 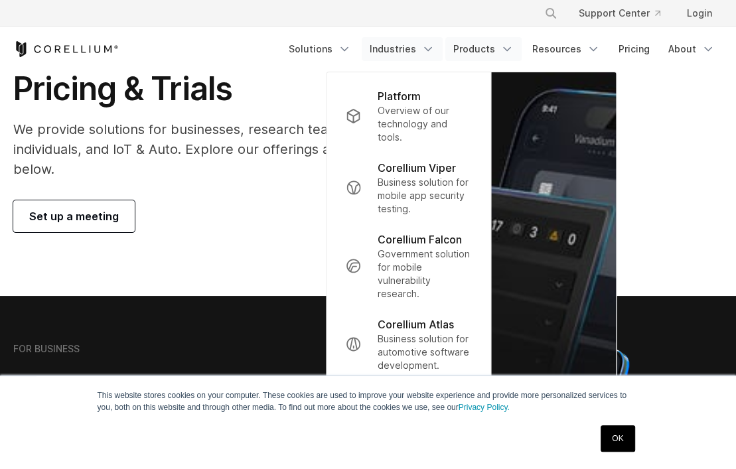 I want to click on p: Corellium Viper, so click(x=416, y=168).